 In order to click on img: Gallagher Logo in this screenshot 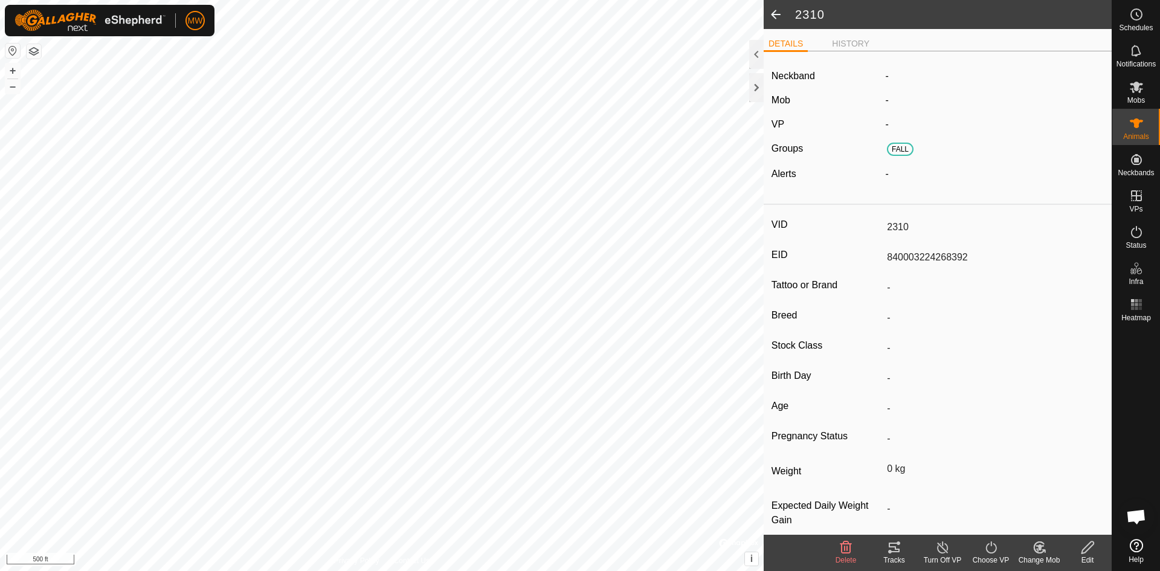, I will do `click(90, 21)`.